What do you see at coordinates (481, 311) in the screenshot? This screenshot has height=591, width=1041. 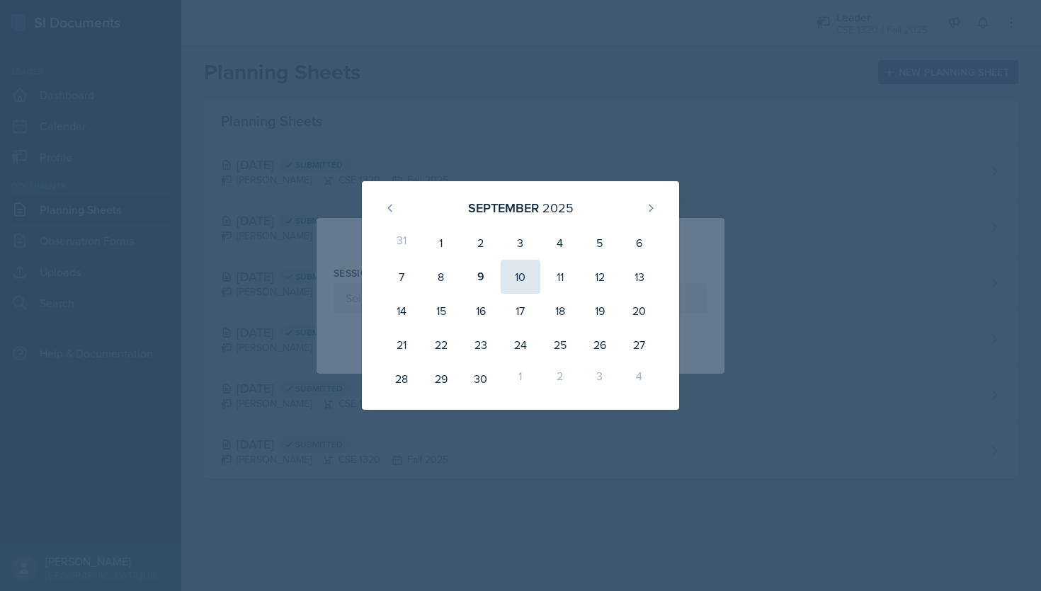 I see `div: 16` at bounding box center [481, 311].